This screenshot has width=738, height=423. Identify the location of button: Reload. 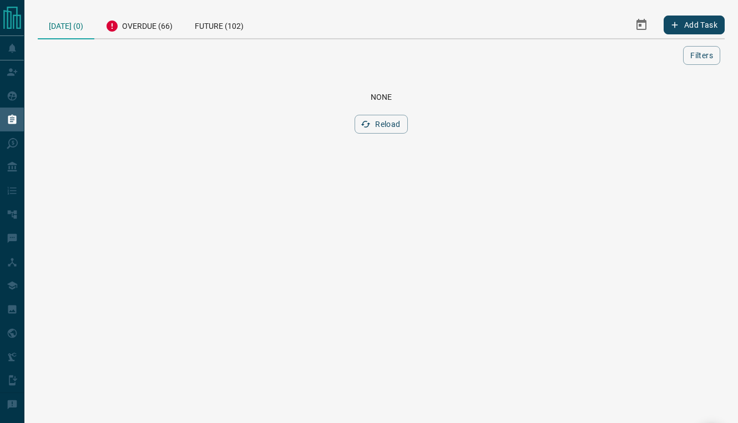
(381, 124).